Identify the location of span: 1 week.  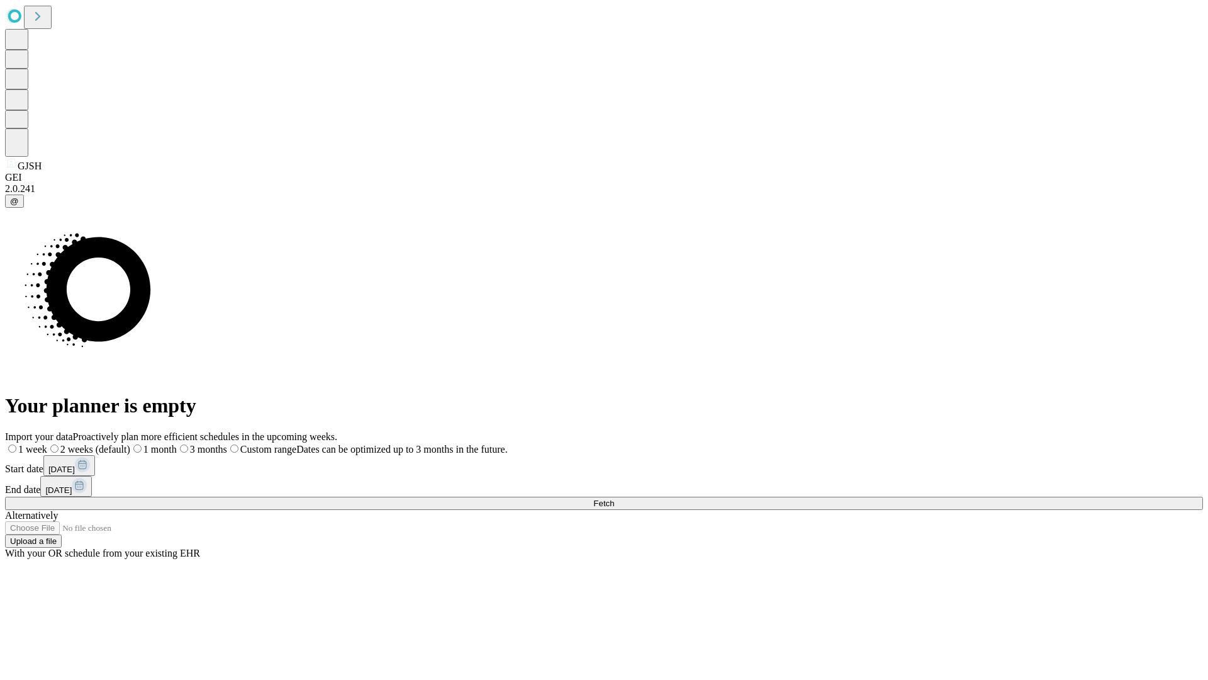
(33, 449).